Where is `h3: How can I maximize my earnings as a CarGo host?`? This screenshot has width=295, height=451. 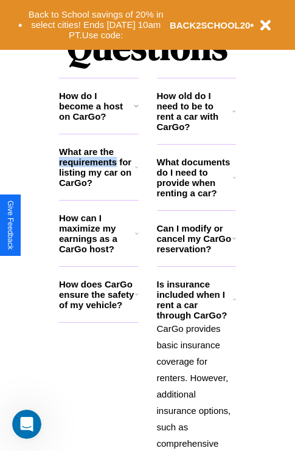
h3: How can I maximize my earnings as a CarGo host? is located at coordinates (97, 233).